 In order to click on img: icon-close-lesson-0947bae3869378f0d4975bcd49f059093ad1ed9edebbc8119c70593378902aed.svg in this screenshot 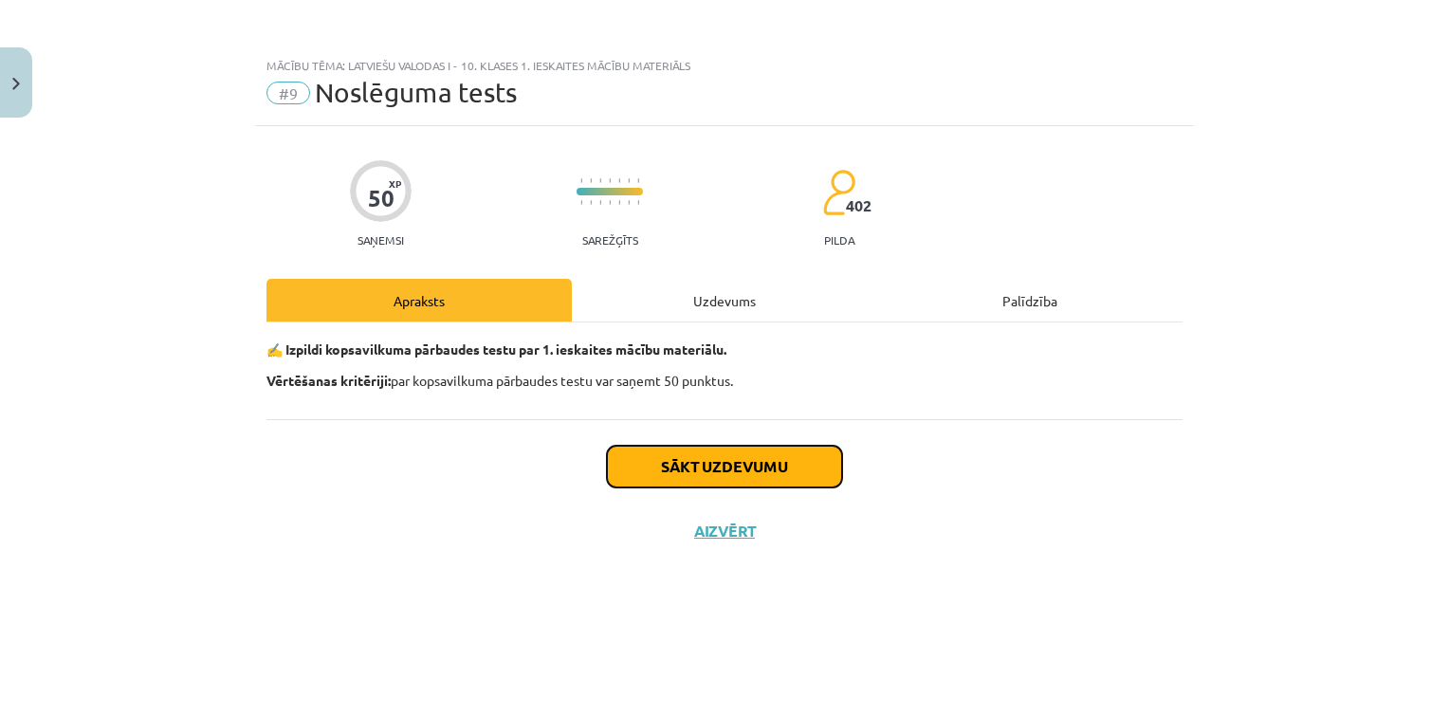, I will do `click(16, 83)`.